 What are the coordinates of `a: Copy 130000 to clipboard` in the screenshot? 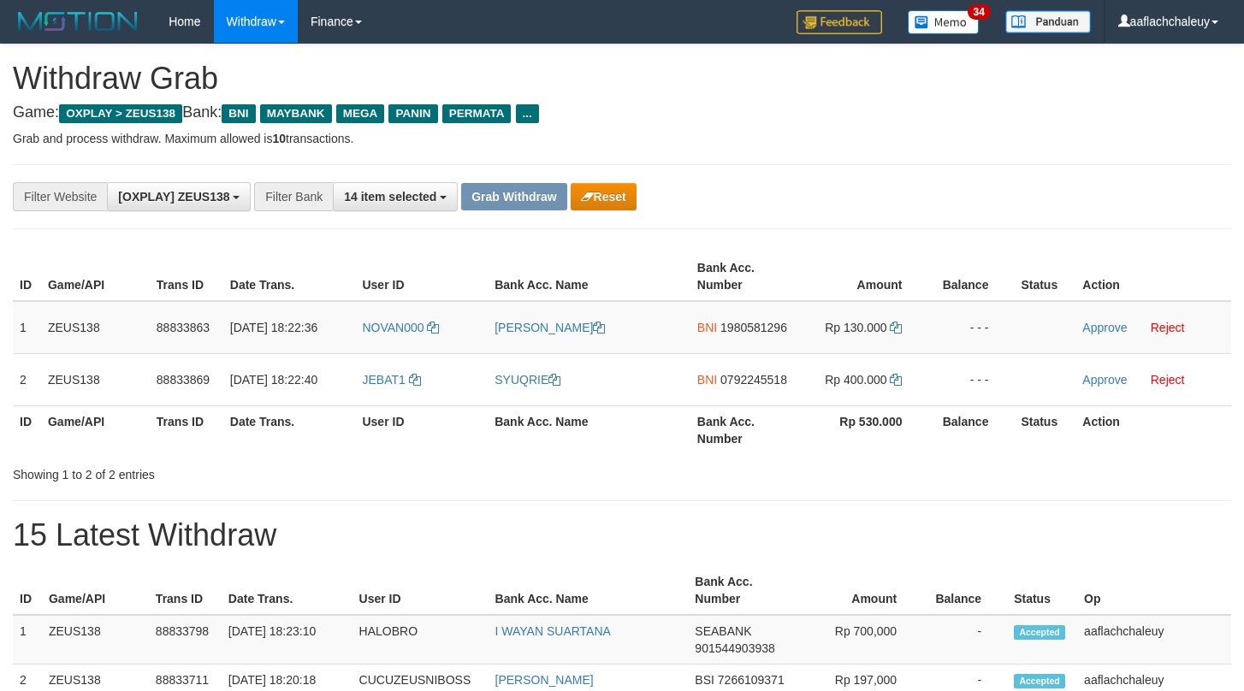 It's located at (896, 328).